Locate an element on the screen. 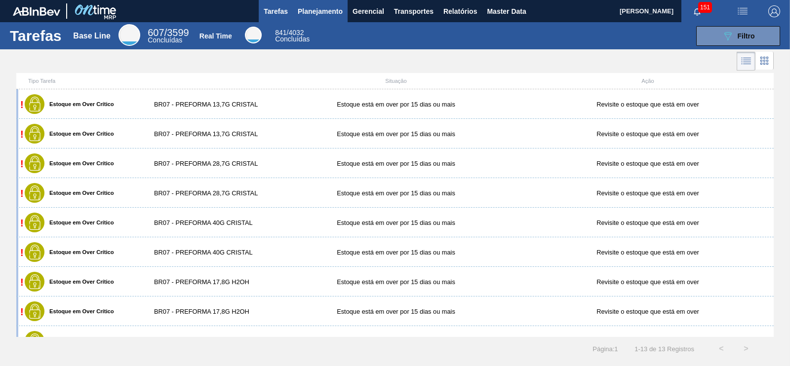 This screenshot has height=366, width=790. div: Visão em Lista is located at coordinates (746, 61).